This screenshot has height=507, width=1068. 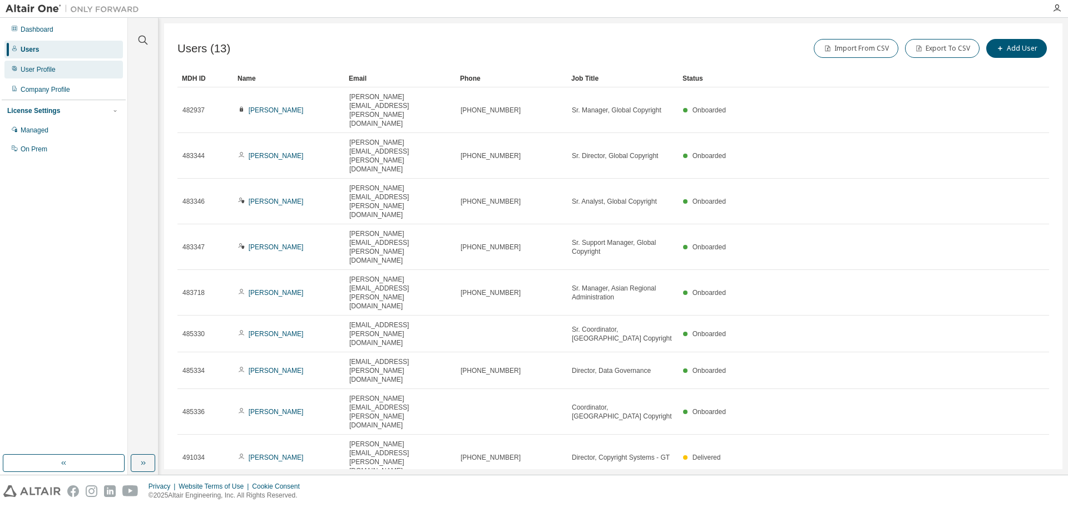 What do you see at coordinates (194, 156) in the screenshot?
I see `span: 483344` at bounding box center [194, 156].